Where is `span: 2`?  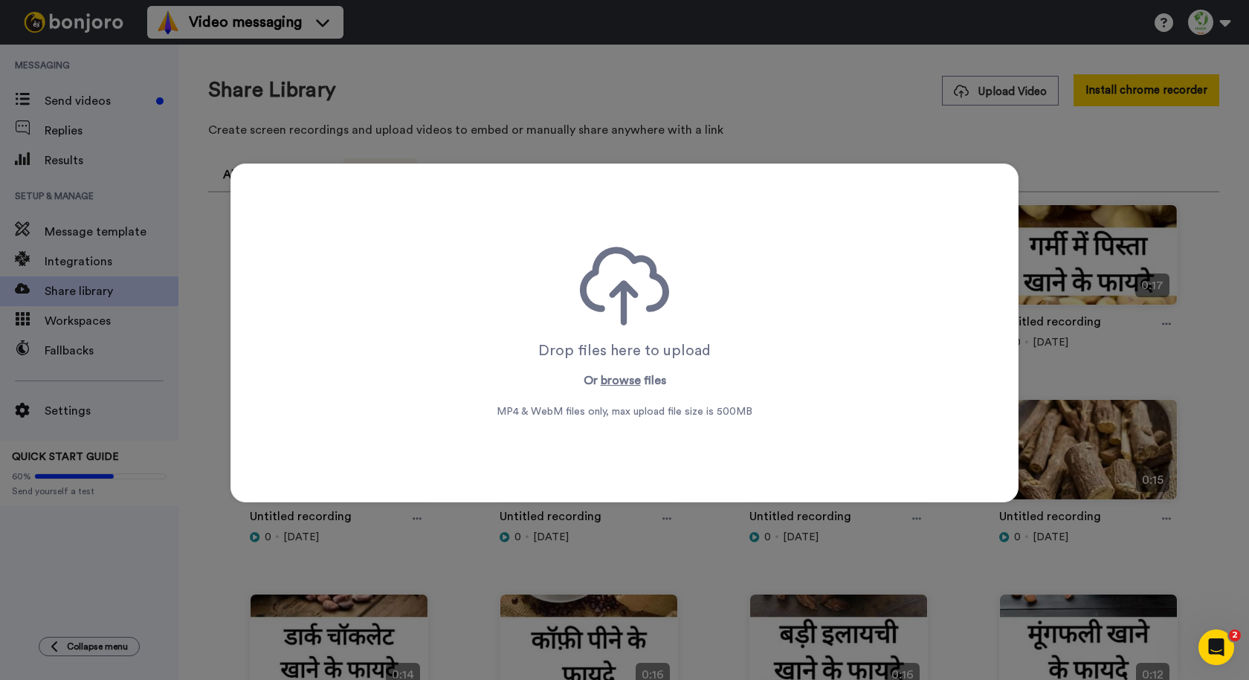
span: 2 is located at coordinates (1235, 636).